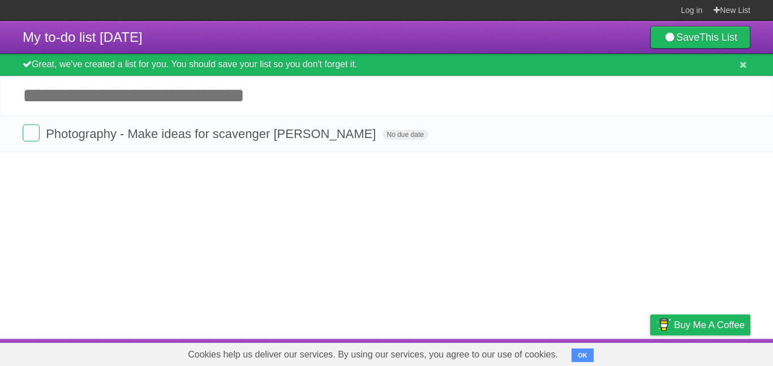 This screenshot has width=773, height=366. I want to click on a: About, so click(511, 352).